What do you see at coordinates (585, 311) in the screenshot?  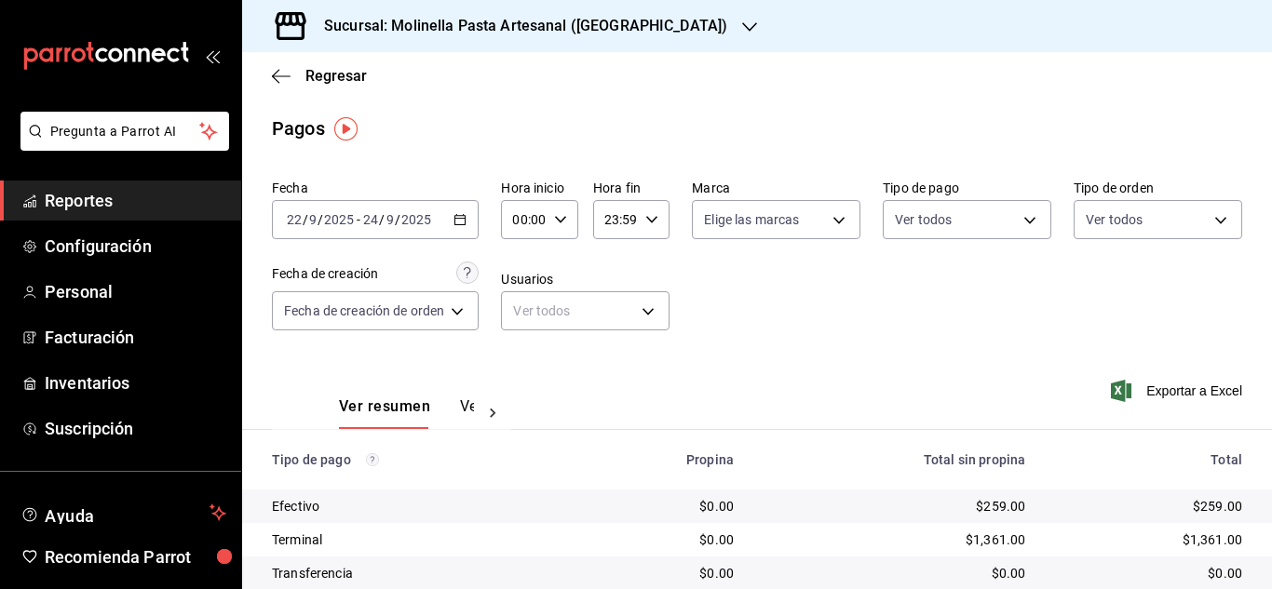 I see `div: Ver todos` at bounding box center [585, 311].